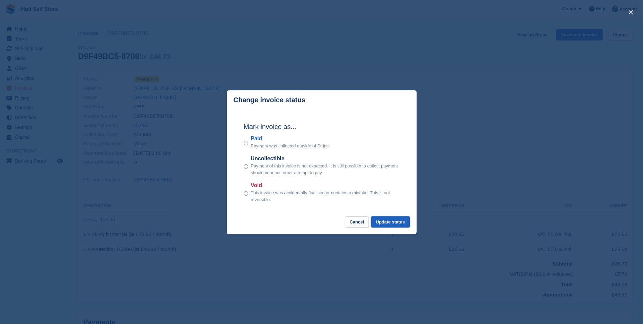  What do you see at coordinates (325, 169) in the screenshot?
I see `p: Payment of this invoice is not expected. It is still possible to collect payment should your cust...` at bounding box center [325, 169].